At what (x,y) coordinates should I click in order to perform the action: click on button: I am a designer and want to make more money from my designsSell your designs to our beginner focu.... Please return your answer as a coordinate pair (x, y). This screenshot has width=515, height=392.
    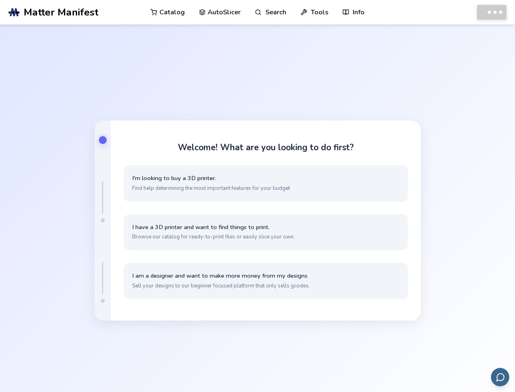
    Looking at the image, I should click on (266, 280).